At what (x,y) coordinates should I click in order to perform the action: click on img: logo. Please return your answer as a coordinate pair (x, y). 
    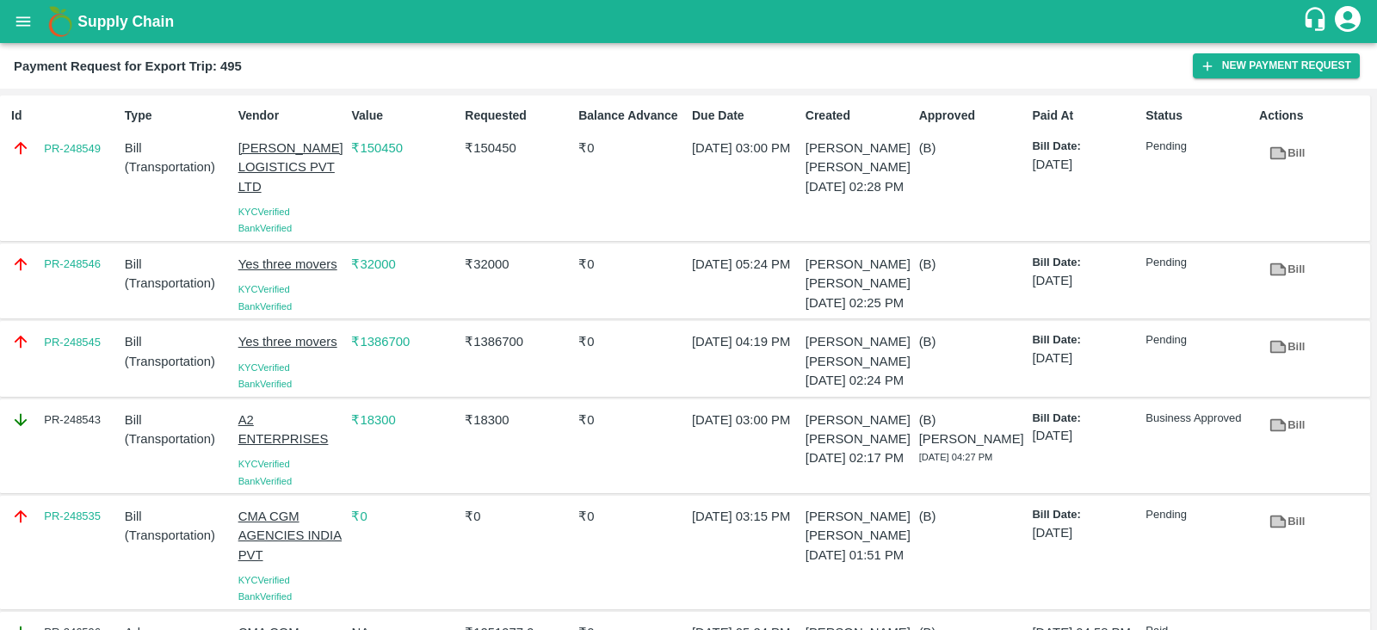
    Looking at the image, I should click on (60, 22).